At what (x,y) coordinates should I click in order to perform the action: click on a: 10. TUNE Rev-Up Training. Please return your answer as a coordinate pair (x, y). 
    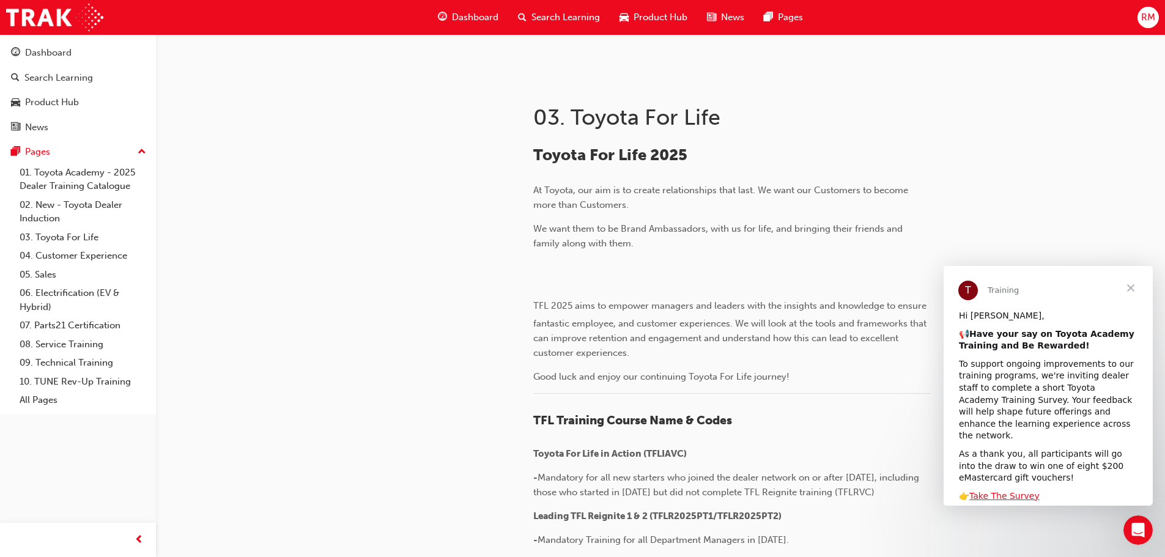
    Looking at the image, I should click on (83, 382).